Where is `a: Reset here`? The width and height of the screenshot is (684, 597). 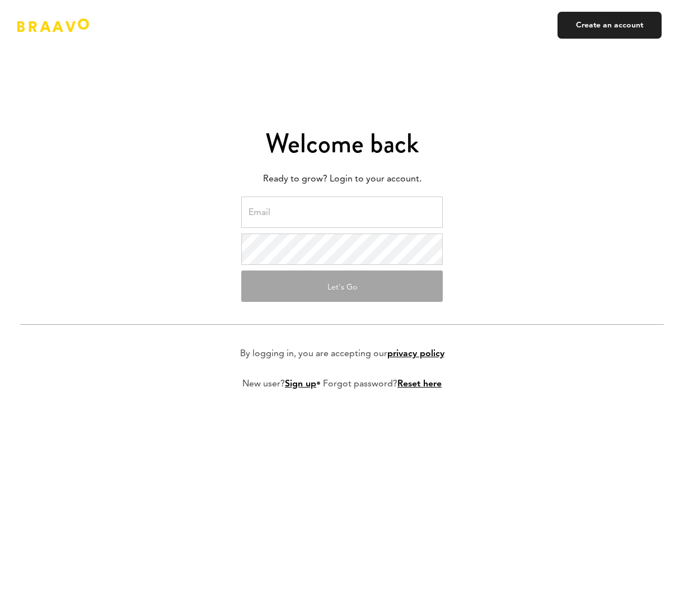
a: Reset here is located at coordinates (419, 384).